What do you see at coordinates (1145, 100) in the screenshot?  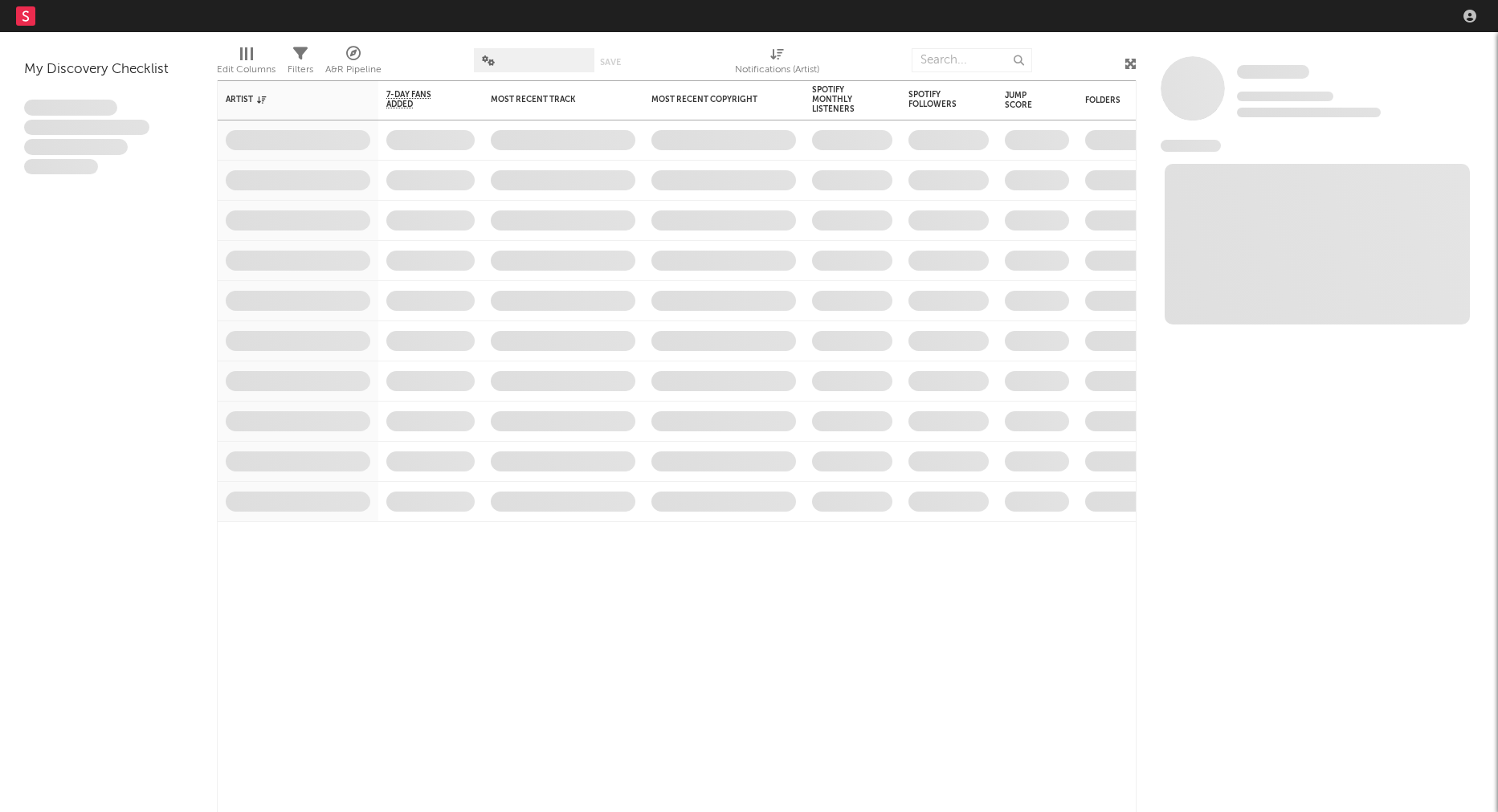 I see `div: Folders` at bounding box center [1145, 100].